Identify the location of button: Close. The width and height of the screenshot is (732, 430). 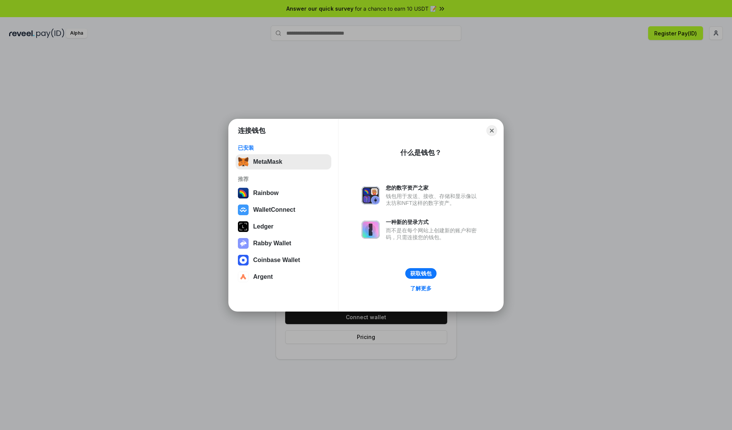
(492, 131).